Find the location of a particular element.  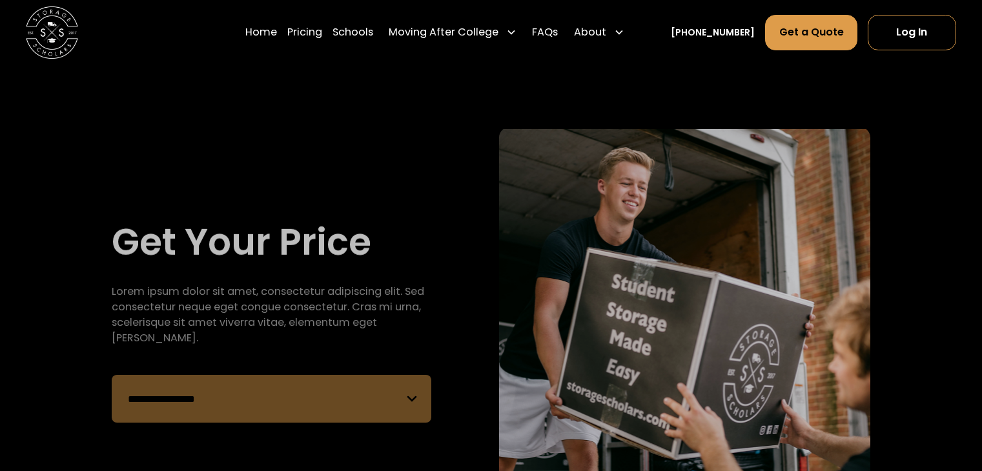

div: Lorem ipsum dolor sit amet, consectetur adipiscing elit. Sed consectetur neque eget congue consec... is located at coordinates (271, 315).